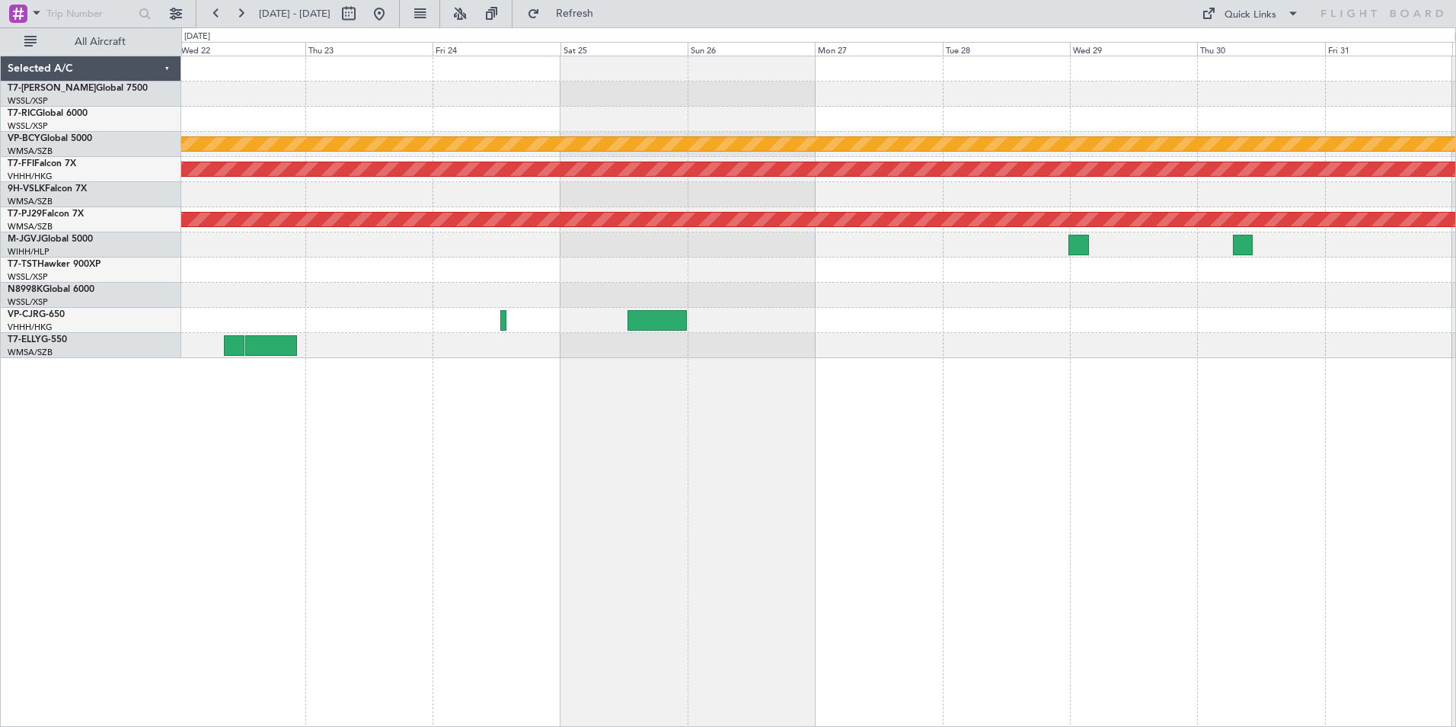 The image size is (1456, 727). I want to click on div: Wed 29, so click(1133, 49).